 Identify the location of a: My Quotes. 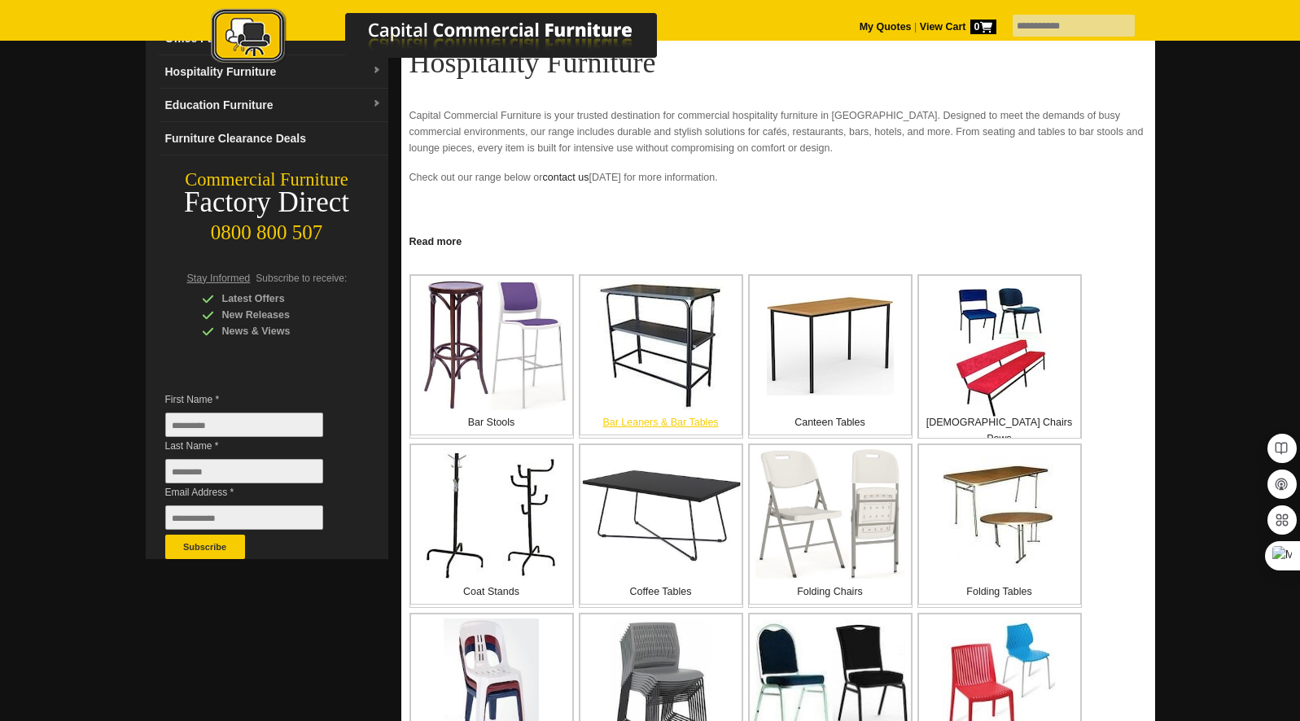
(886, 27).